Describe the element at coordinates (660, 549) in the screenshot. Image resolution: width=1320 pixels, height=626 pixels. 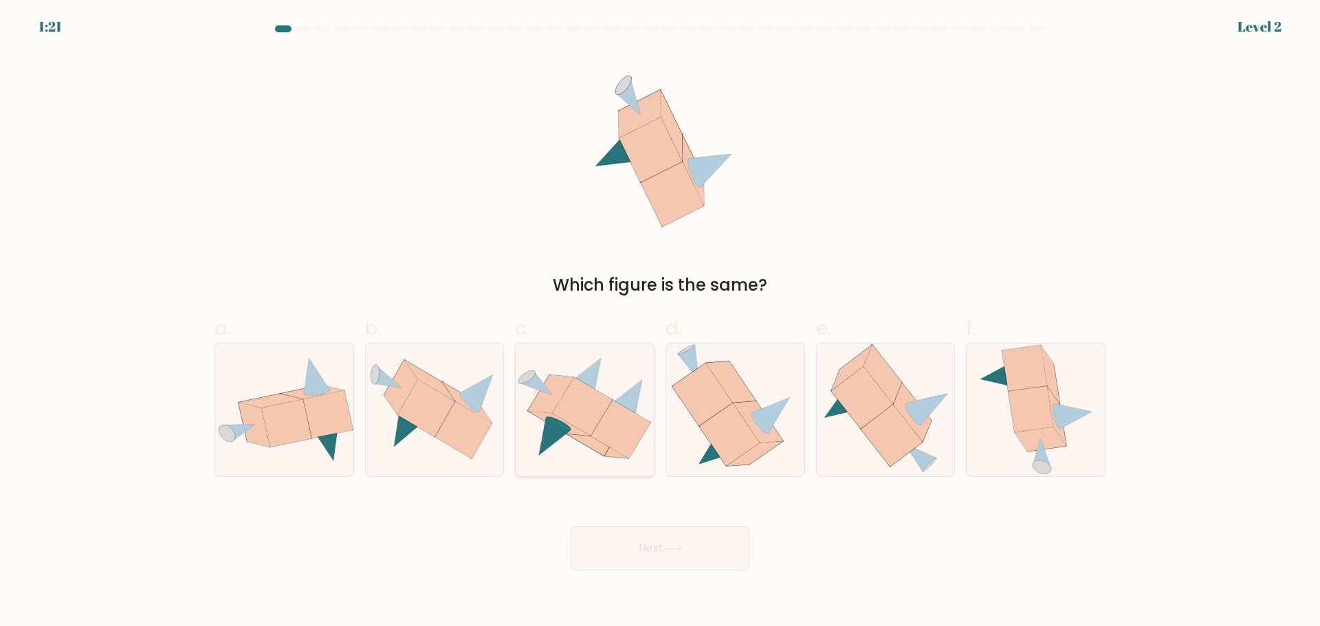
I see `button: Next` at that location.